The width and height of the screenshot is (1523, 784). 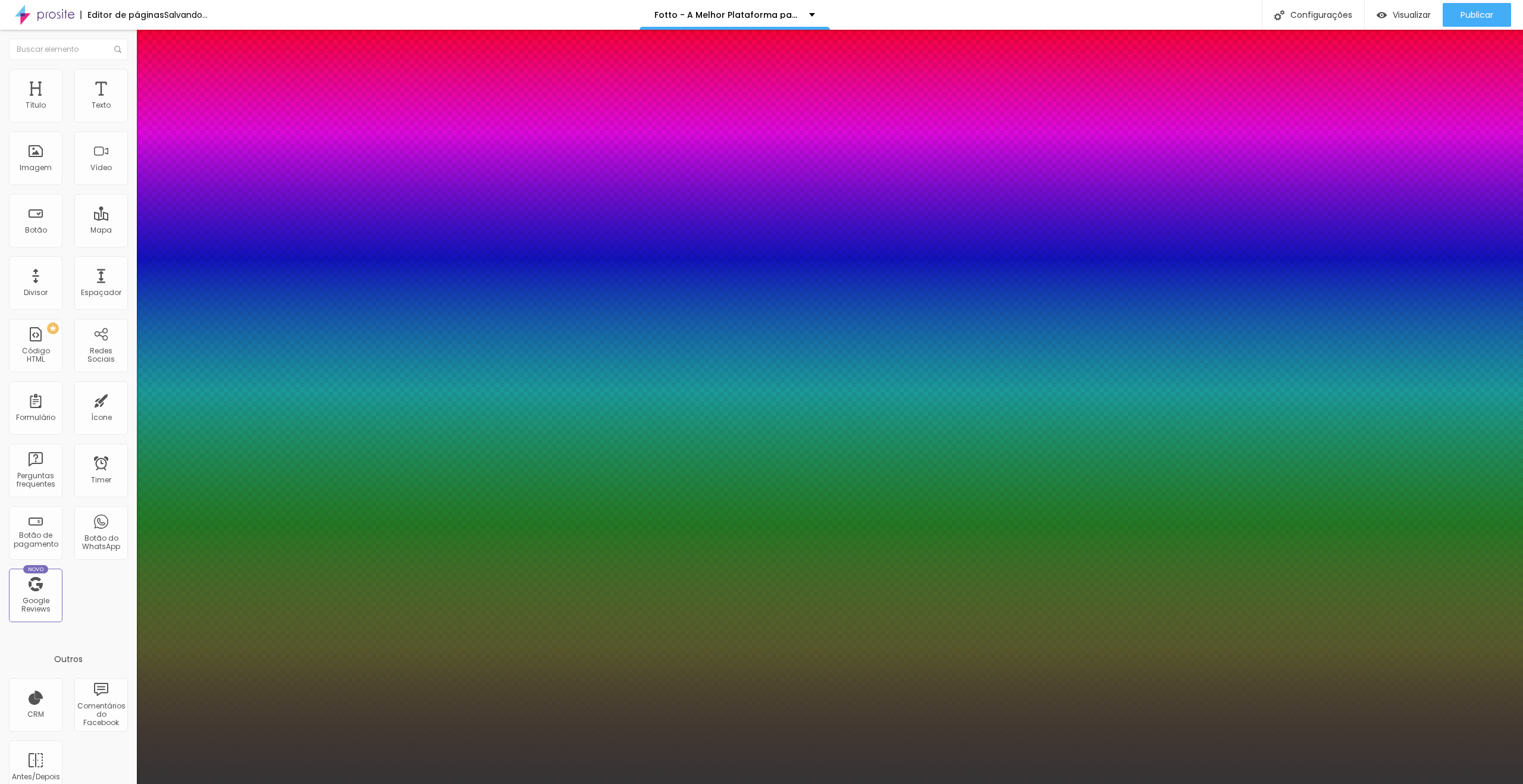 What do you see at coordinates (1477, 15) in the screenshot?
I see `button: Publicar` at bounding box center [1477, 15].